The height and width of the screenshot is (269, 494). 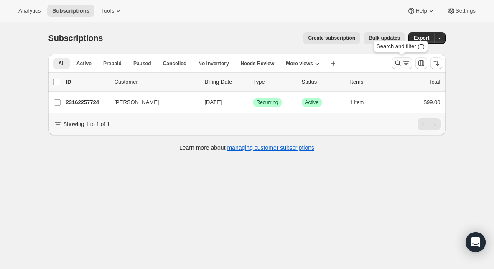 I want to click on span: Bulk updates, so click(x=384, y=38).